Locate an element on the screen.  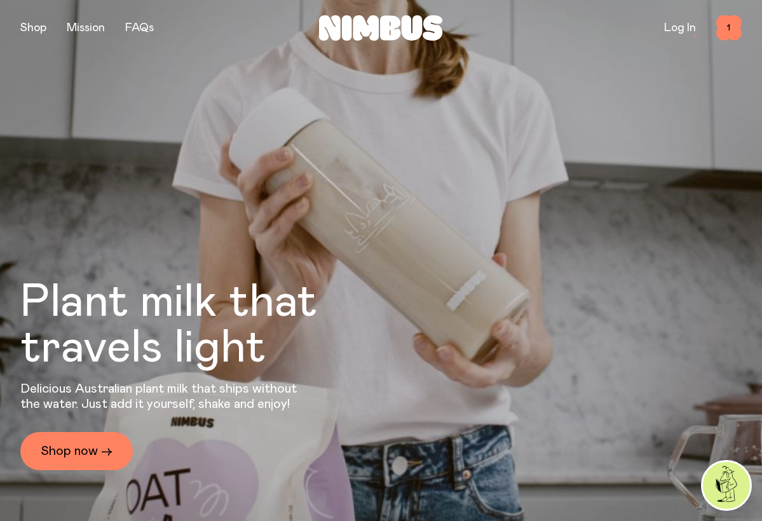
a: Shop now → is located at coordinates (76, 451).